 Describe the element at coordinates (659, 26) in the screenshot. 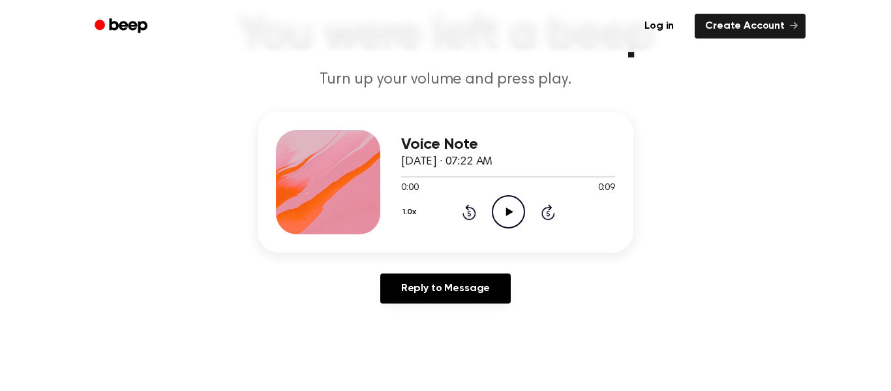

I see `a: Log in` at that location.